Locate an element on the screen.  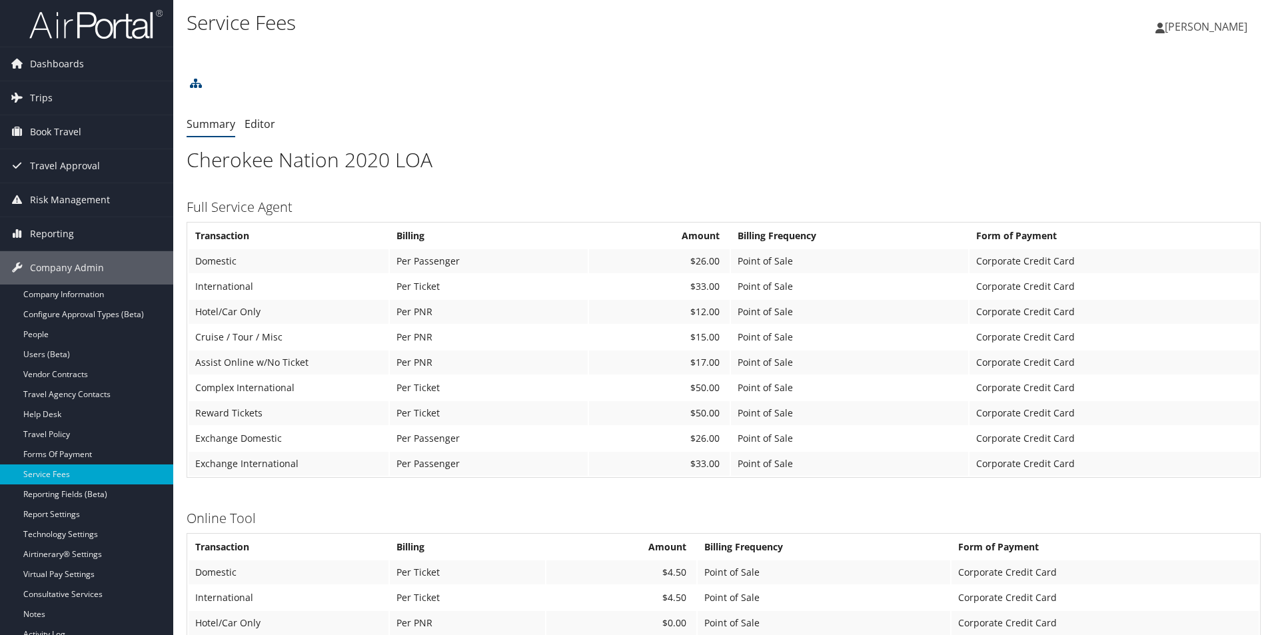
a: Editor is located at coordinates (260, 124).